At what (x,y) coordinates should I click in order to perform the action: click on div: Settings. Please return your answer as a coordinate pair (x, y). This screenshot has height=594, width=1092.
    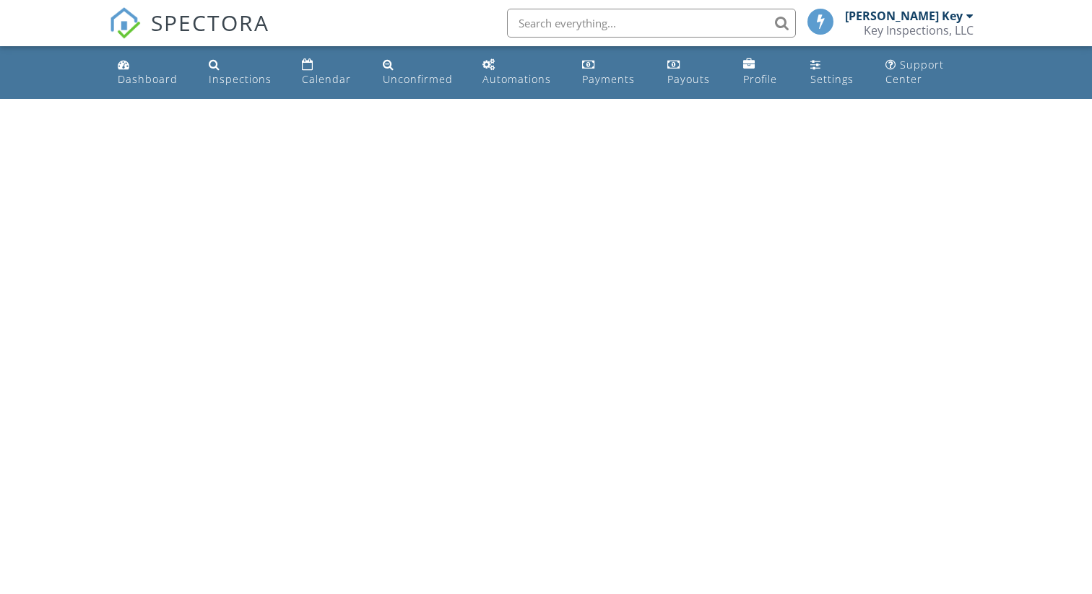
    Looking at the image, I should click on (832, 79).